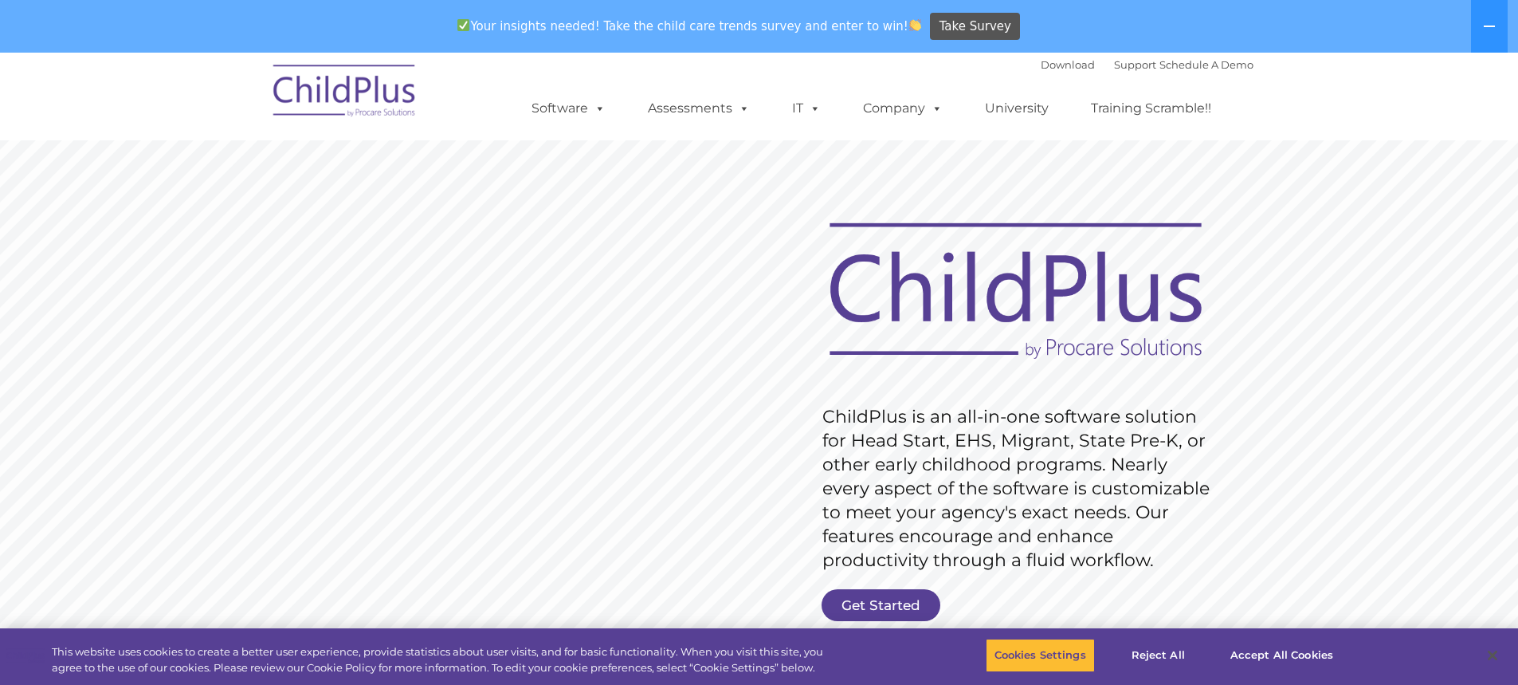 Image resolution: width=1518 pixels, height=685 pixels. I want to click on span: Take Survey, so click(976, 26).